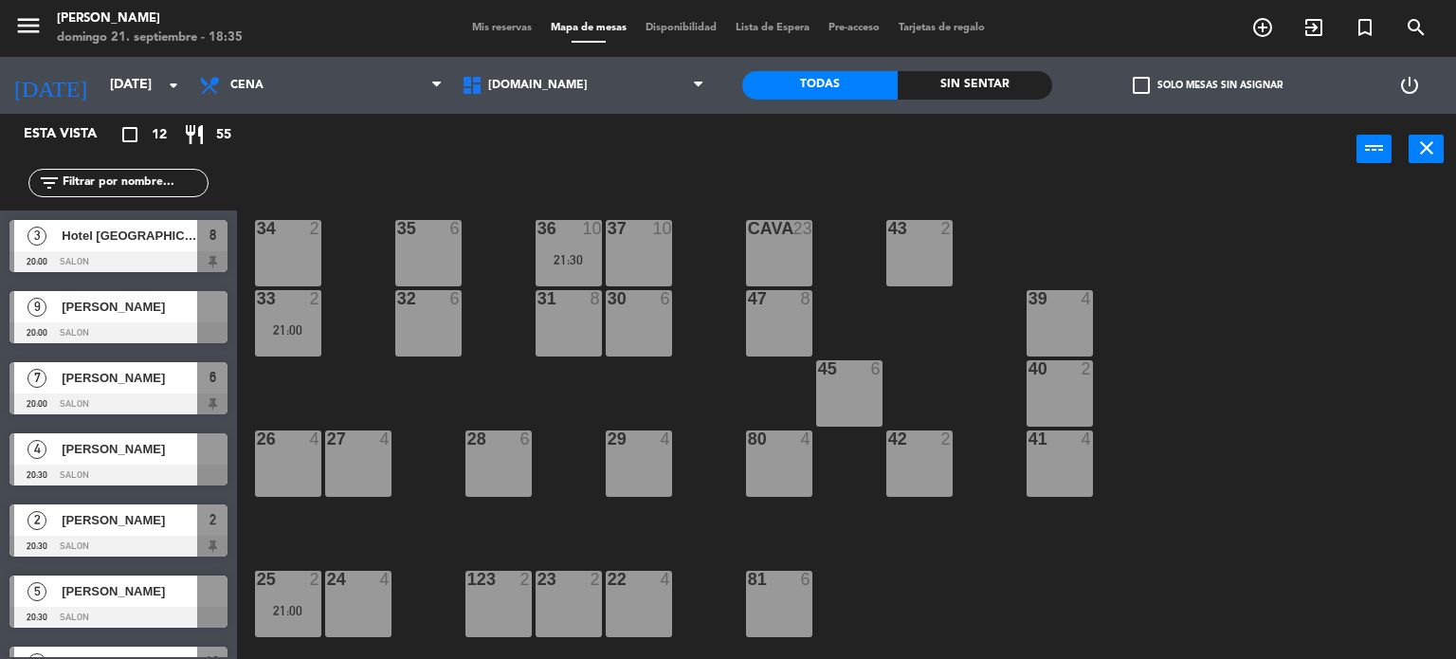 This screenshot has height=659, width=1456. What do you see at coordinates (467, 579) in the screenshot?
I see `div: 123` at bounding box center [467, 579].